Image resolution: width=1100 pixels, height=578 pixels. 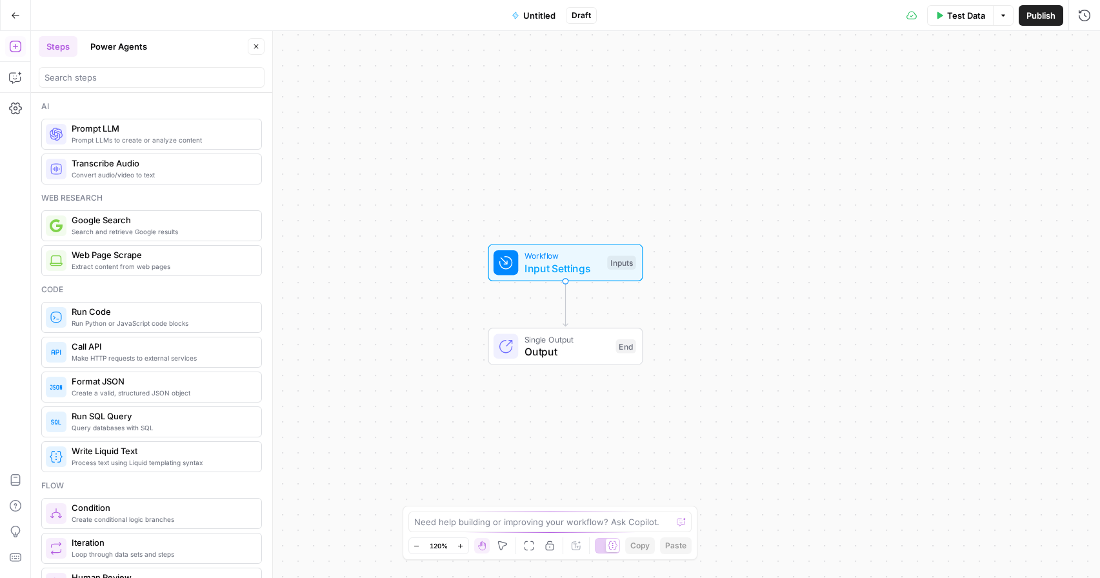 I want to click on span: Create conditional logic branches, so click(x=161, y=519).